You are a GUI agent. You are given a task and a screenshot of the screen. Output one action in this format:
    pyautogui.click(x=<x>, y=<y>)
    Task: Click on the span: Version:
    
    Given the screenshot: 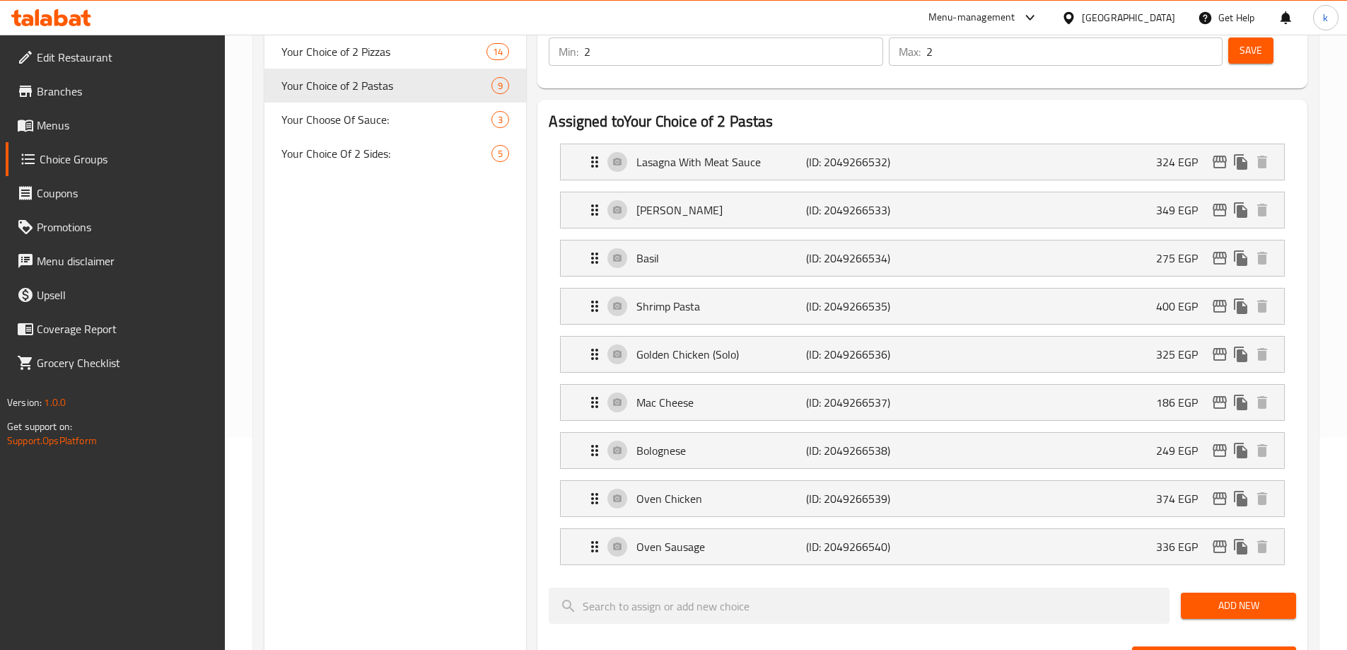 What is the action you would take?
    pyautogui.click(x=24, y=402)
    